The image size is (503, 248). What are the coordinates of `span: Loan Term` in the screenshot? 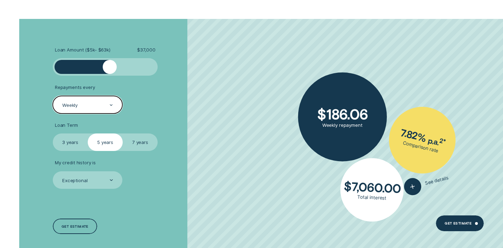 It's located at (66, 125).